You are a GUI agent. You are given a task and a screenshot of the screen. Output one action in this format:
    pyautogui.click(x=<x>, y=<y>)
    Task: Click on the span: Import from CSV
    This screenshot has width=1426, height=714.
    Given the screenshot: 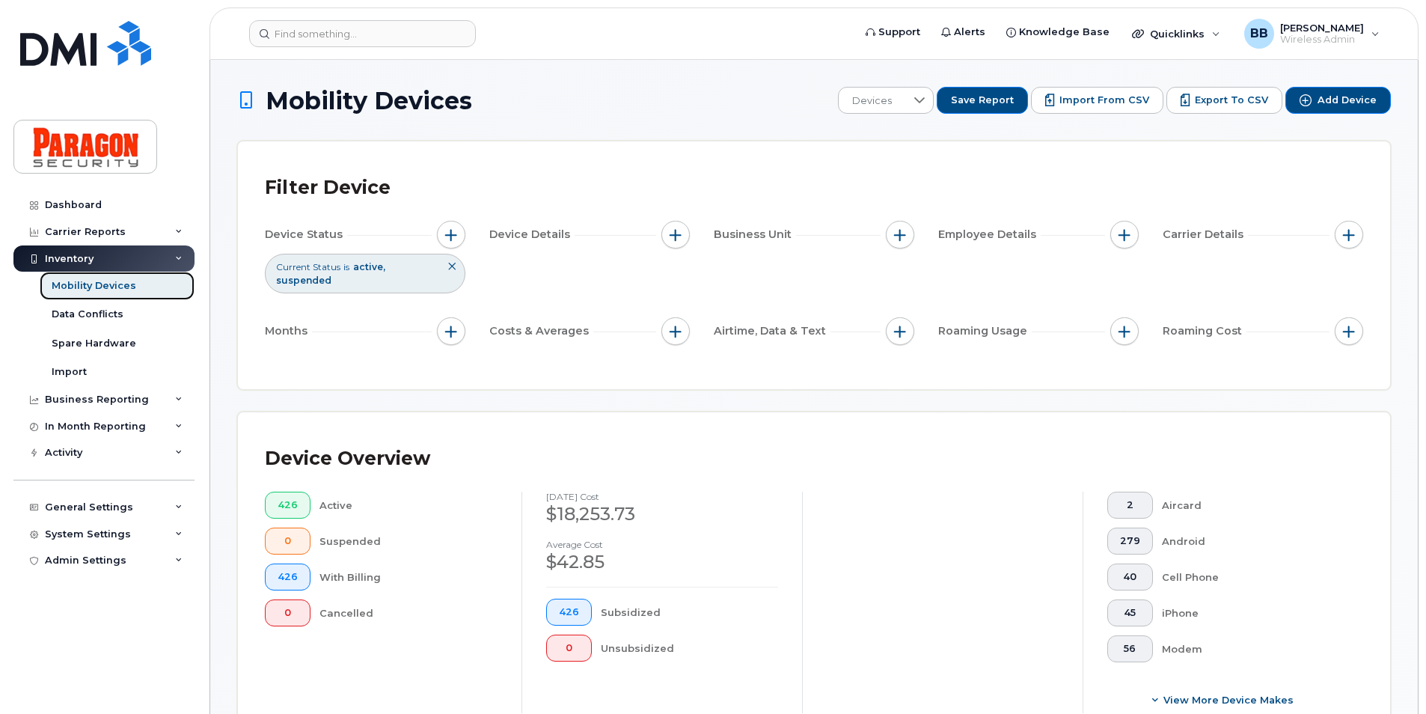 What is the action you would take?
    pyautogui.click(x=1104, y=100)
    